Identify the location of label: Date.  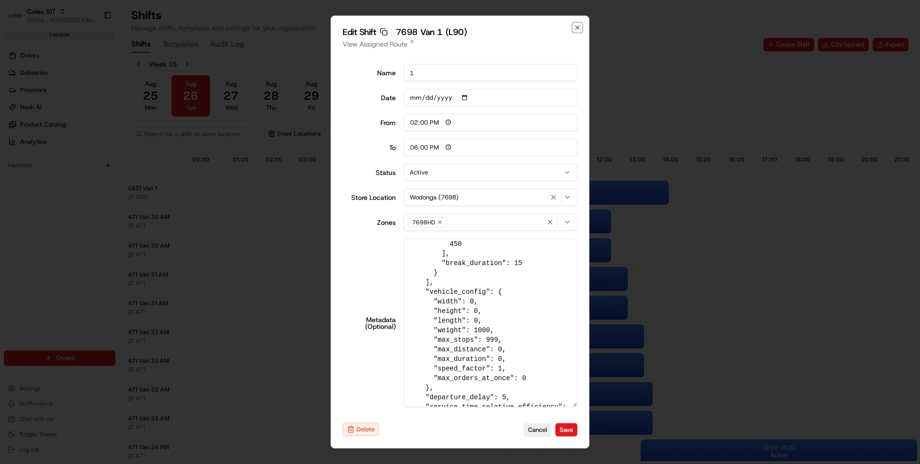
(369, 98).